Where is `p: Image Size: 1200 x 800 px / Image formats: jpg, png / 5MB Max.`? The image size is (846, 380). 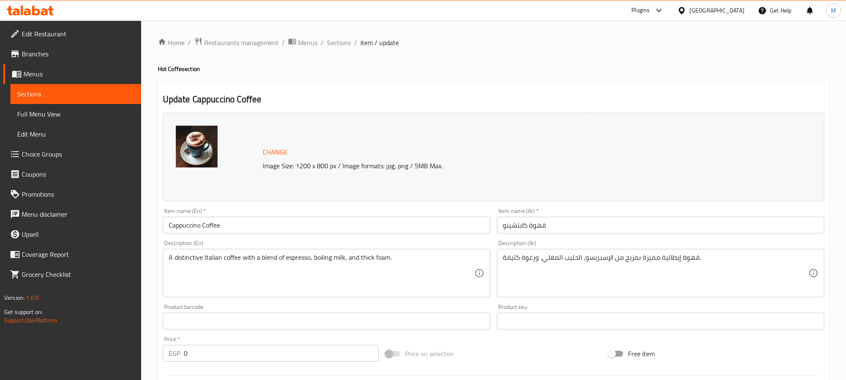 p: Image Size: 1200 x 800 px / Image formats: jpg, png / 5MB Max. is located at coordinates (497, 166).